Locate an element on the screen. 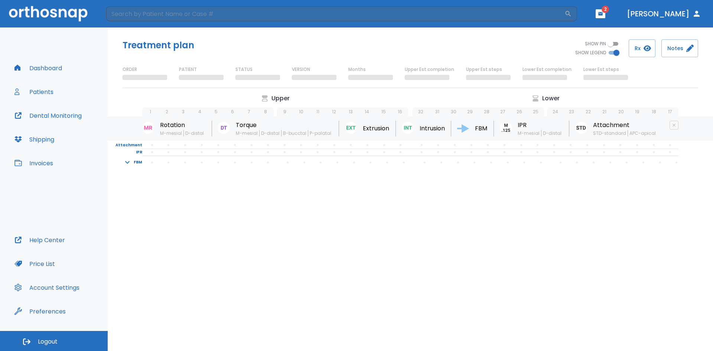 The image size is (713, 351). p: 11 is located at coordinates (318, 112).